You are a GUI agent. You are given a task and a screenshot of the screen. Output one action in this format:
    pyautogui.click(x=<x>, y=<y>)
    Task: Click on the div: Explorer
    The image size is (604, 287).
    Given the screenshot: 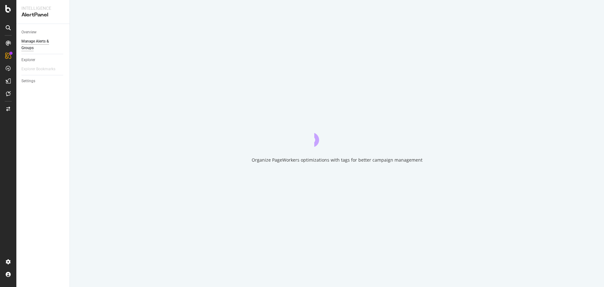 What is the action you would take?
    pyautogui.click(x=28, y=60)
    